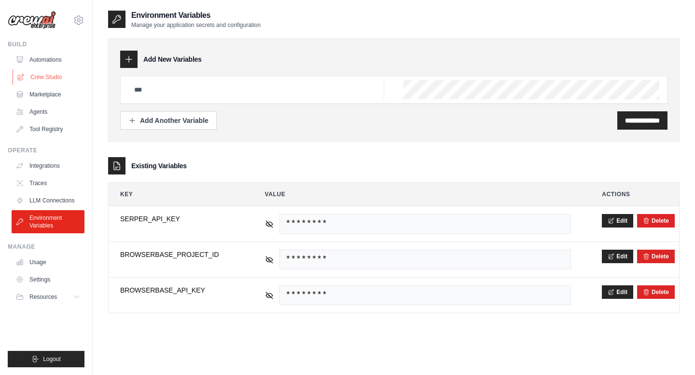 The height and width of the screenshot is (375, 695). I want to click on a: Marketplace, so click(48, 95).